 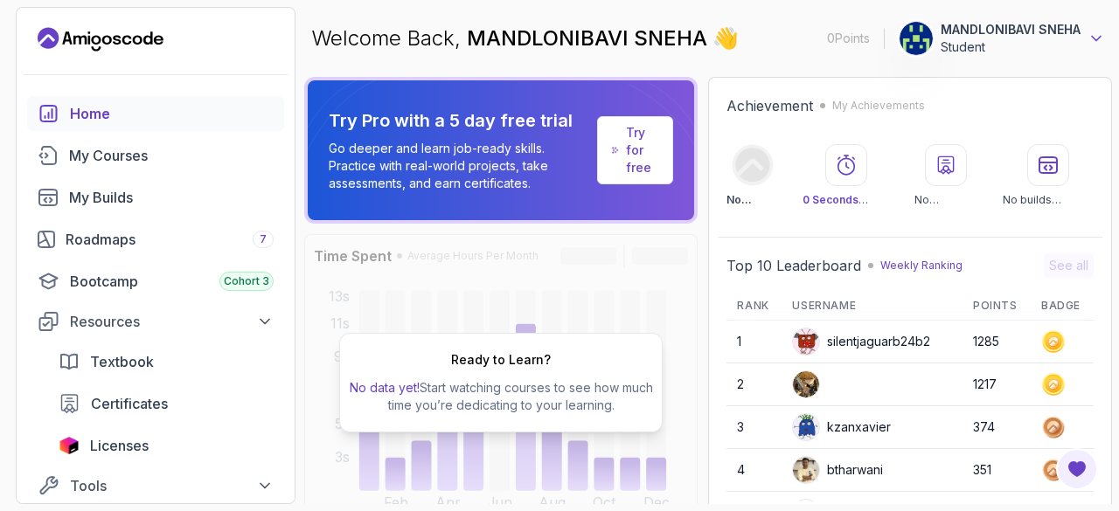 I want to click on td: 4, so click(x=753, y=470).